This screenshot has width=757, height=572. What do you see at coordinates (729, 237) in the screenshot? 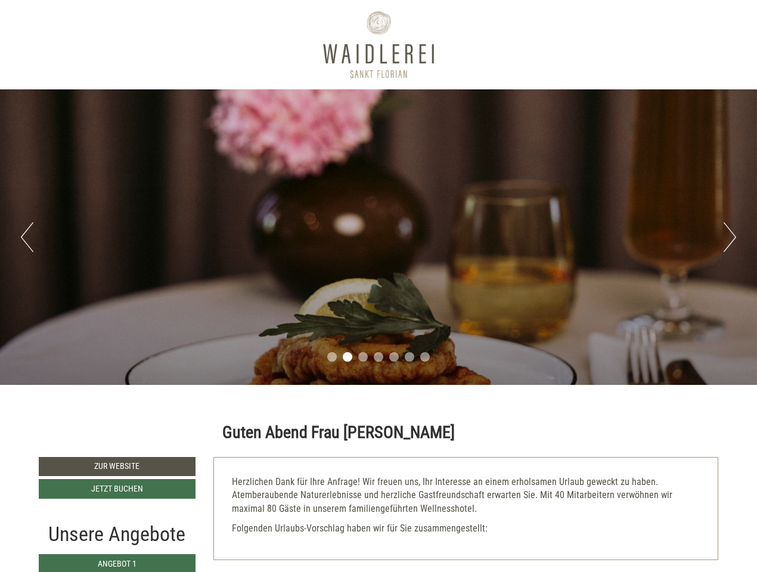
I see `button: Next` at bounding box center [729, 237].